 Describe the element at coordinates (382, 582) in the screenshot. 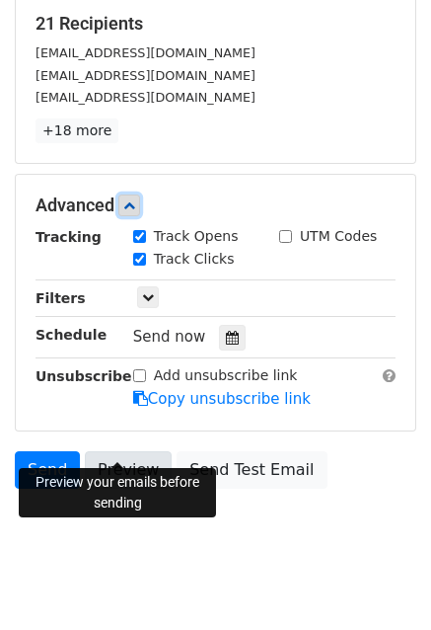

I see `div: Widget de chat` at that location.